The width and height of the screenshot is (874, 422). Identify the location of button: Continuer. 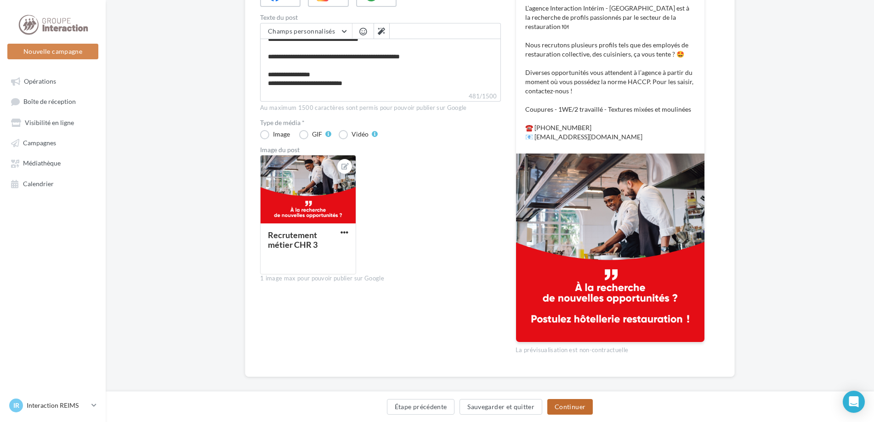
(570, 407).